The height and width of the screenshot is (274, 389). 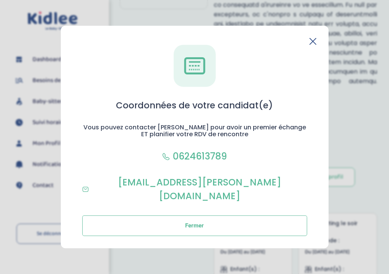 I want to click on h1: Coordonnées de votre candidat(e), so click(x=194, y=106).